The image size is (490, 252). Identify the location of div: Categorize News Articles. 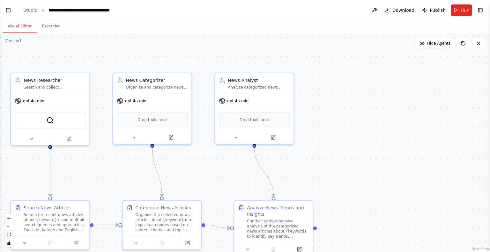
(163, 208).